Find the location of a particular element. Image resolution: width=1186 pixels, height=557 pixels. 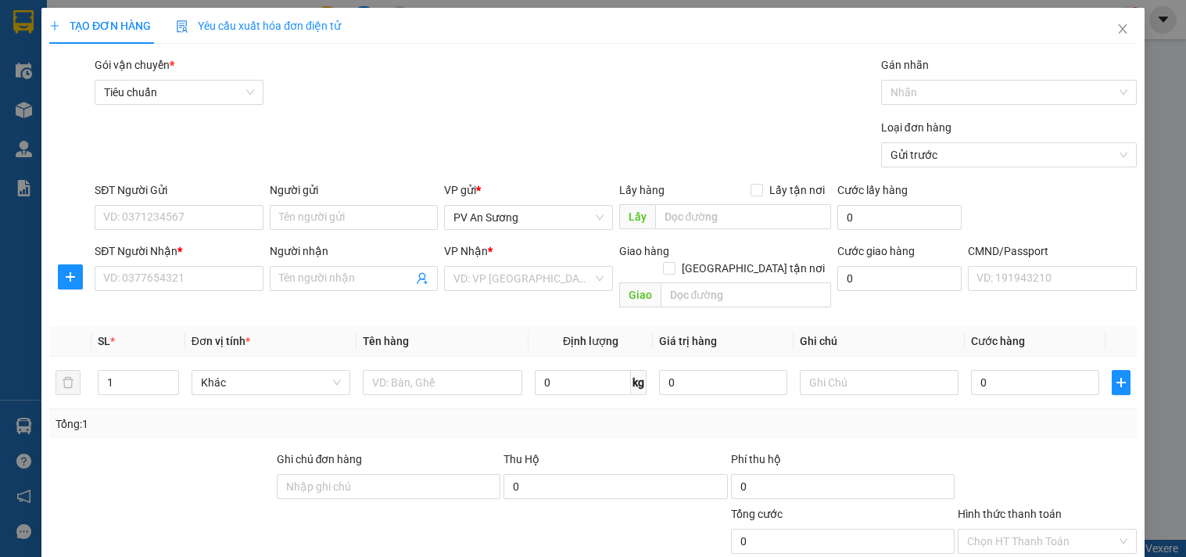

div: Người nhận is located at coordinates (353, 251).